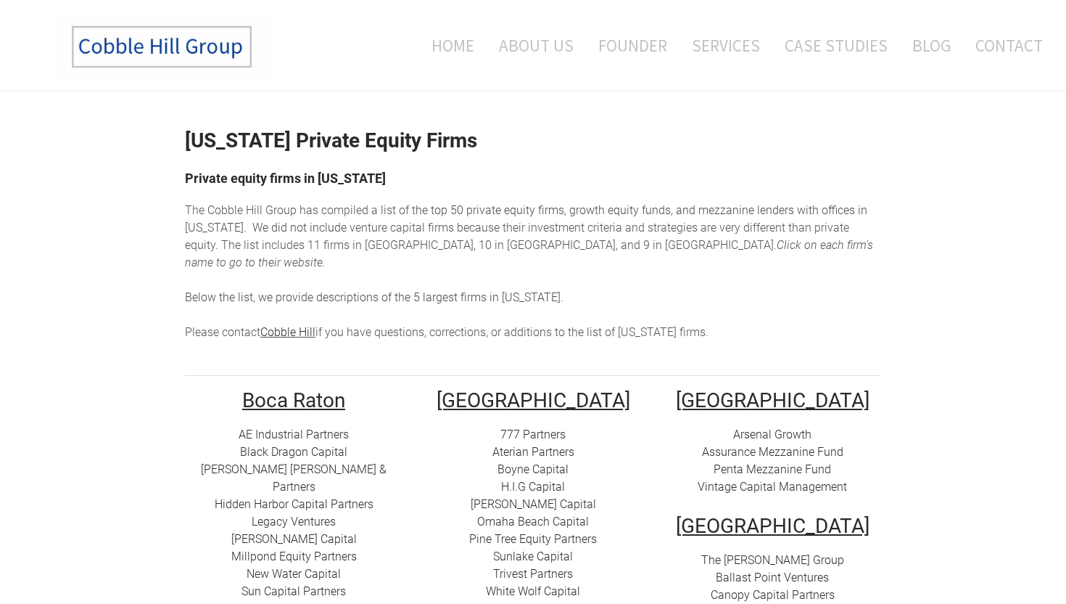 The image size is (1066, 604). Describe the element at coordinates (773, 577) in the screenshot. I see `a: Ballast Point Ventures` at that location.